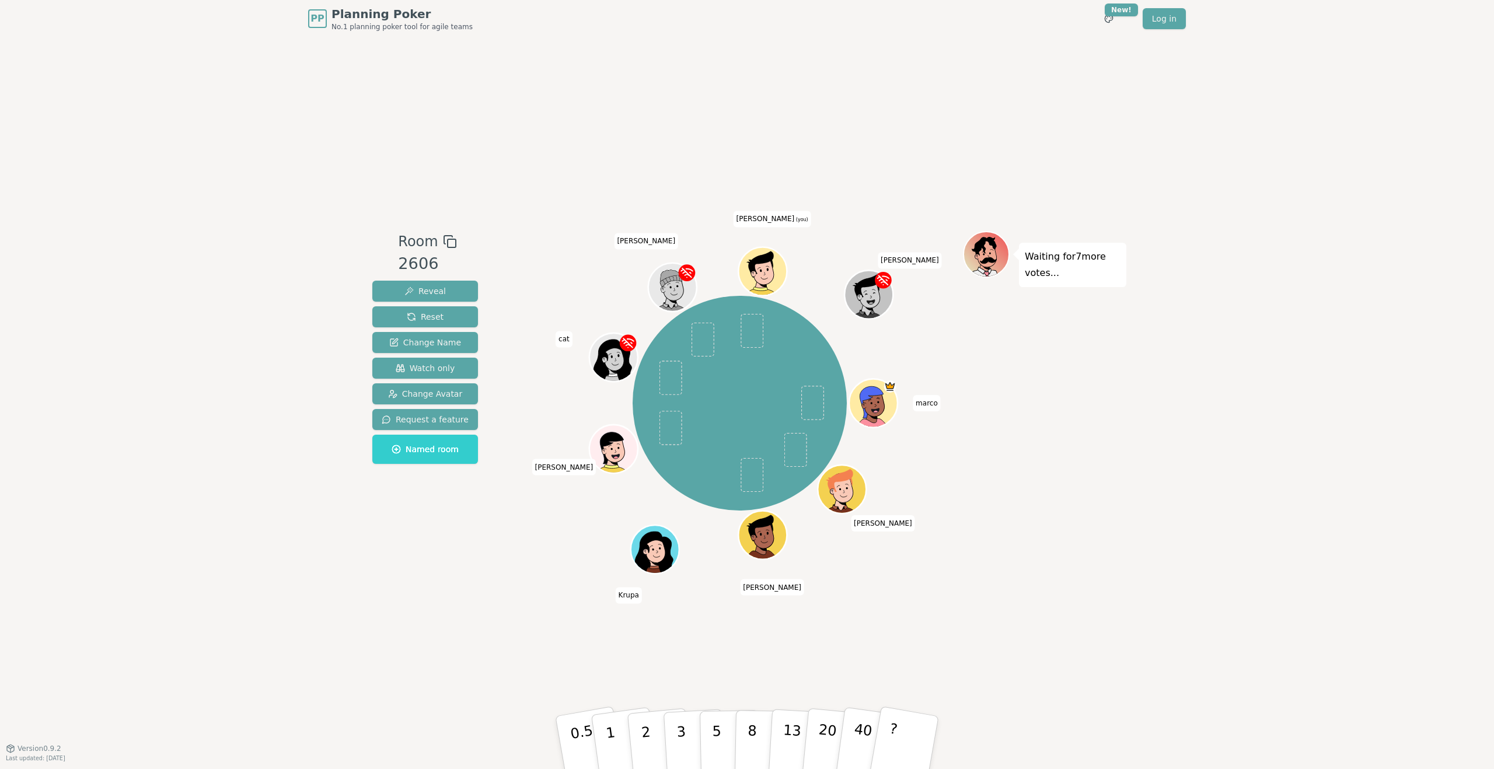  What do you see at coordinates (1072, 265) in the screenshot?
I see `p: Waiting for 7 more votes...` at bounding box center [1072, 265].